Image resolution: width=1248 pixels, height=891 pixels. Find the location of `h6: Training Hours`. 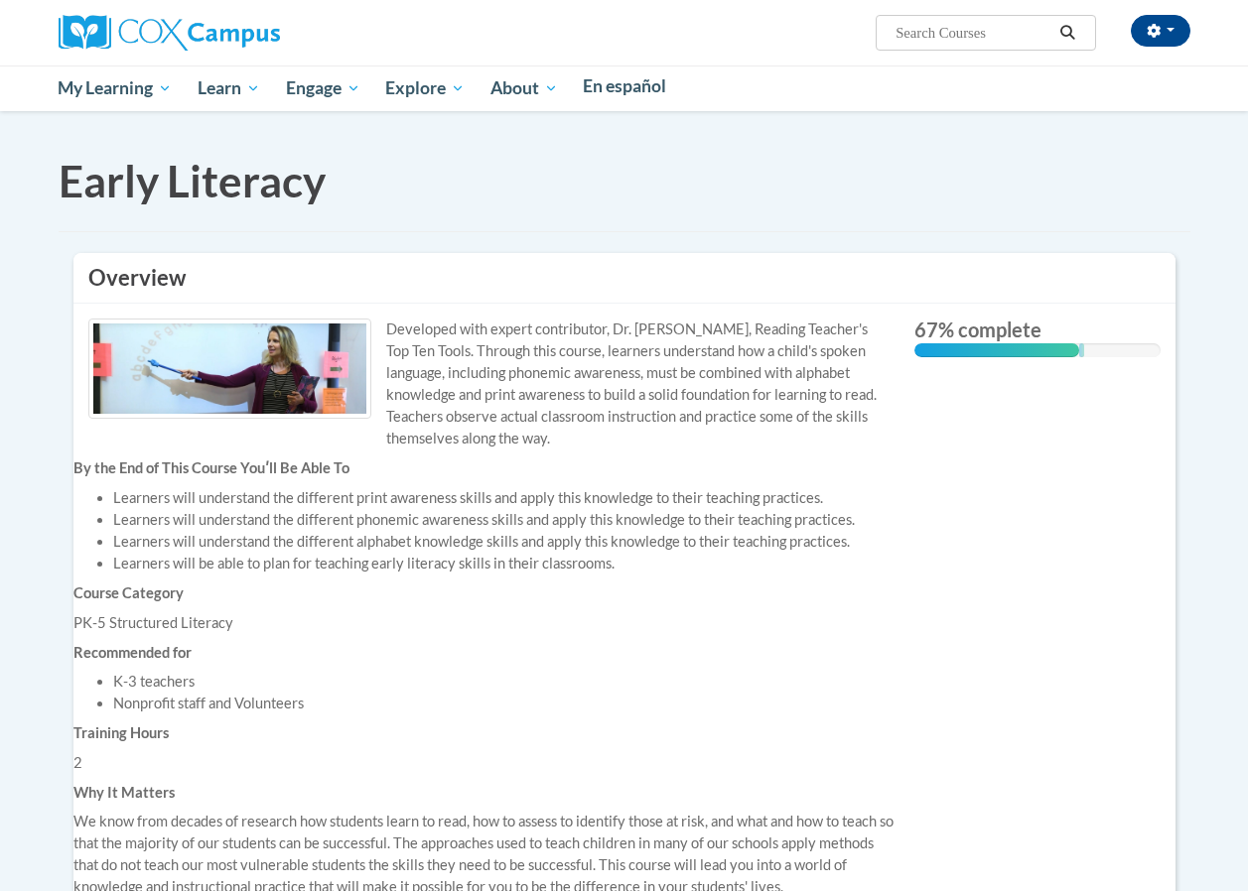

h6: Training Hours is located at coordinates (486, 734).